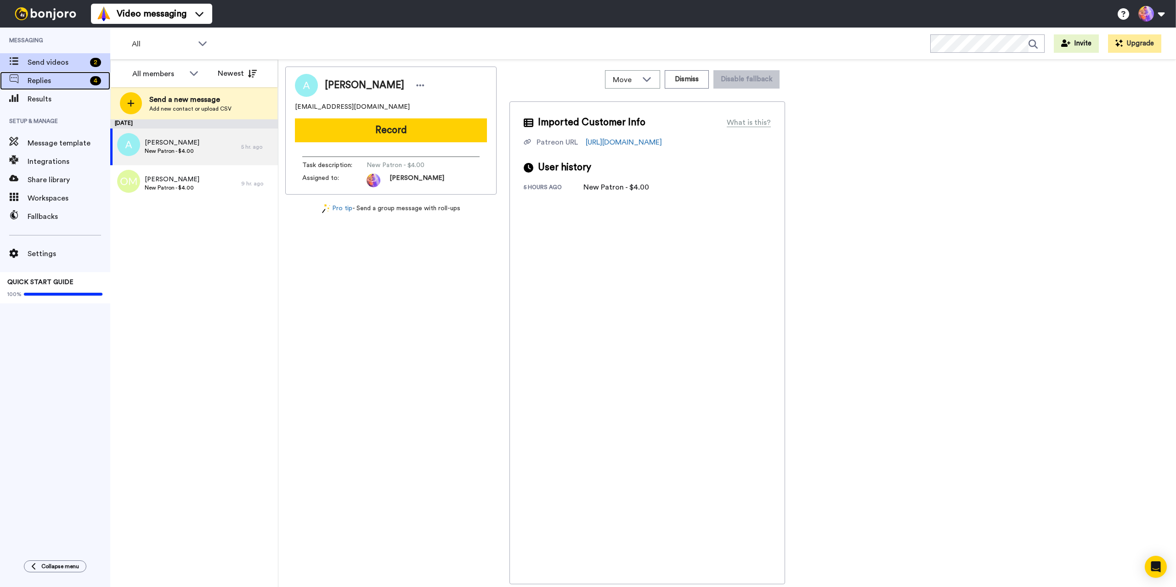 This screenshot has width=1176, height=587. What do you see at coordinates (1134, 44) in the screenshot?
I see `button: Upgrade` at bounding box center [1134, 44].